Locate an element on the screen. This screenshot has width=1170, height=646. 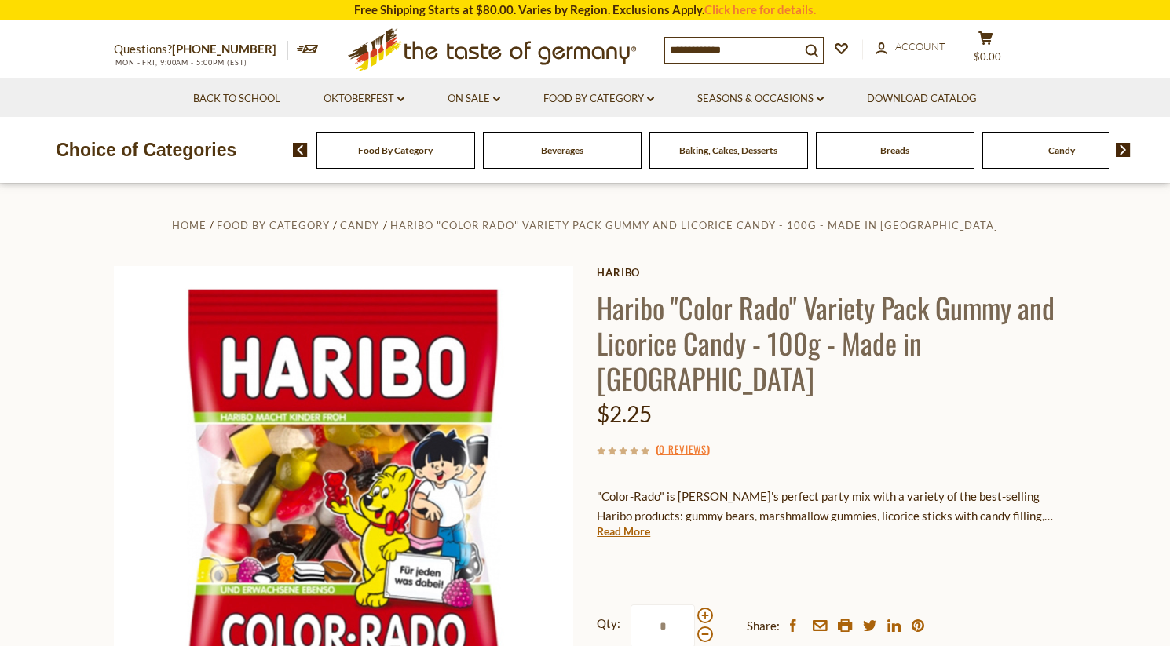
span: $2.25 is located at coordinates (624, 414).